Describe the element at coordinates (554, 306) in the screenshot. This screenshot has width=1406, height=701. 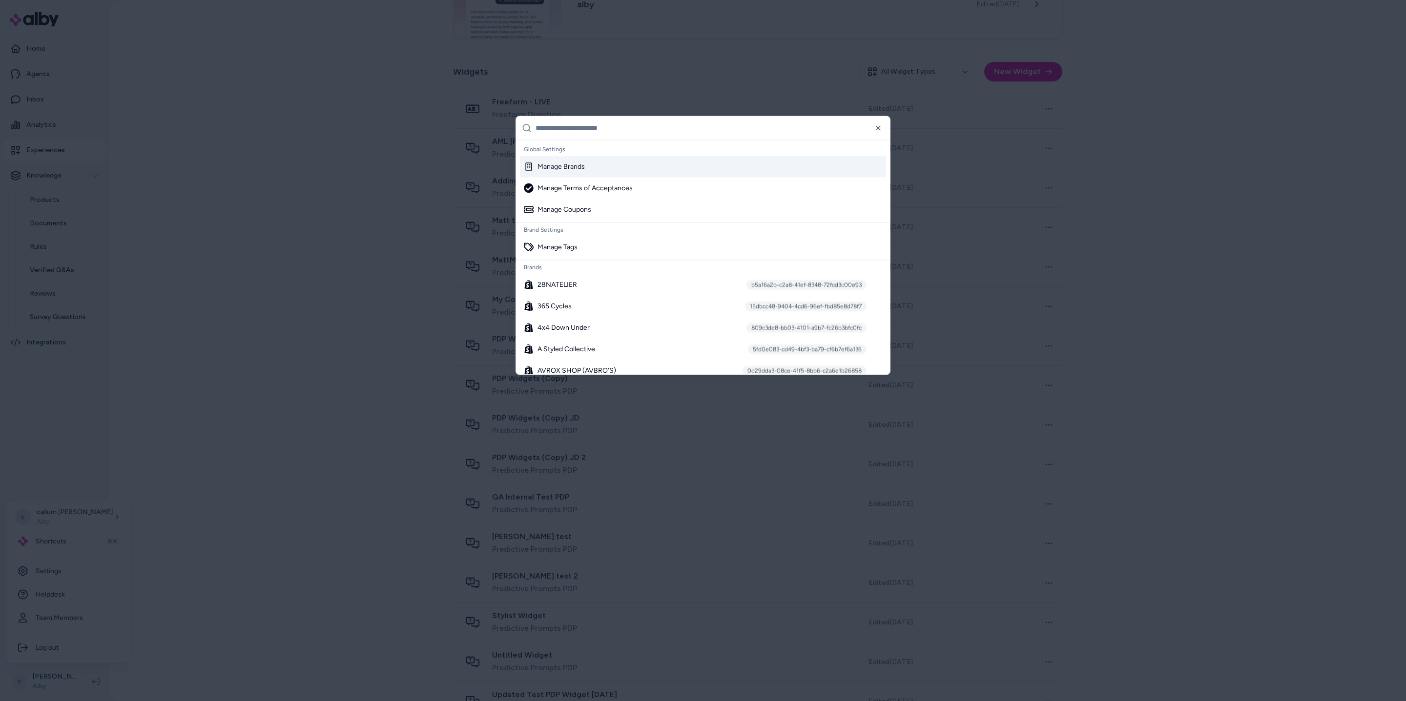
I see `span: 365 Cycles` at that location.